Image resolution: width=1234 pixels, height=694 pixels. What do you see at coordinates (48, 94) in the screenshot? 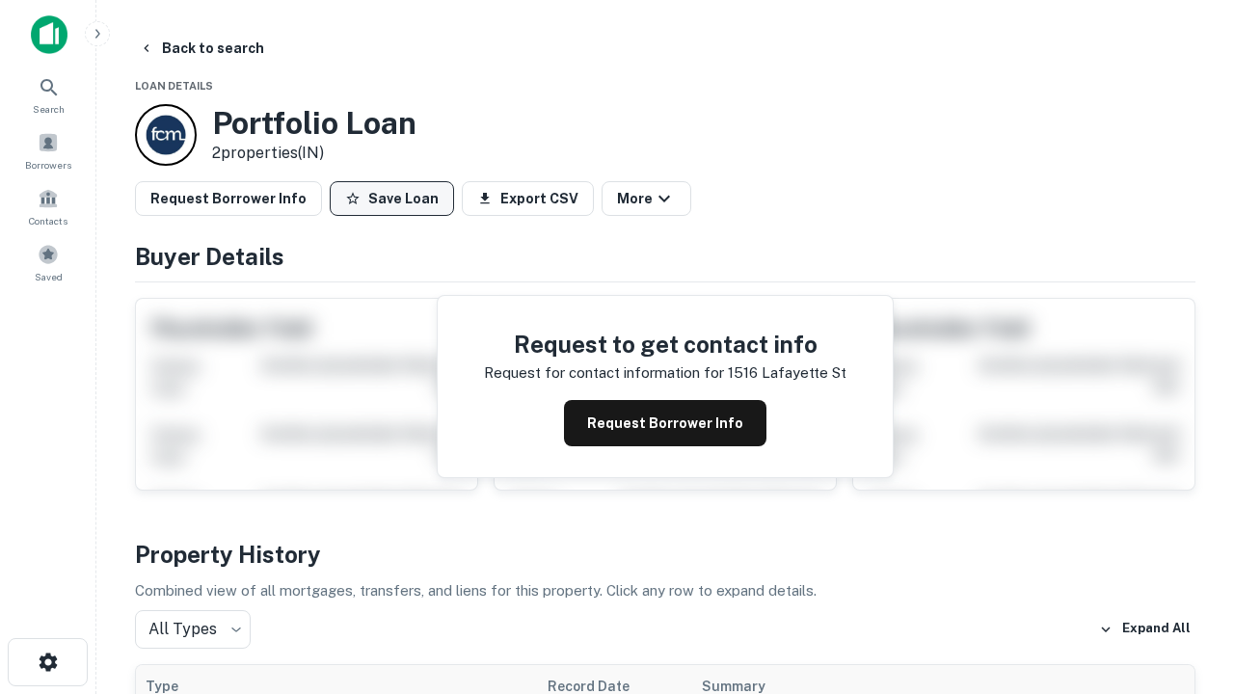
I see `a: Search` at bounding box center [48, 94].